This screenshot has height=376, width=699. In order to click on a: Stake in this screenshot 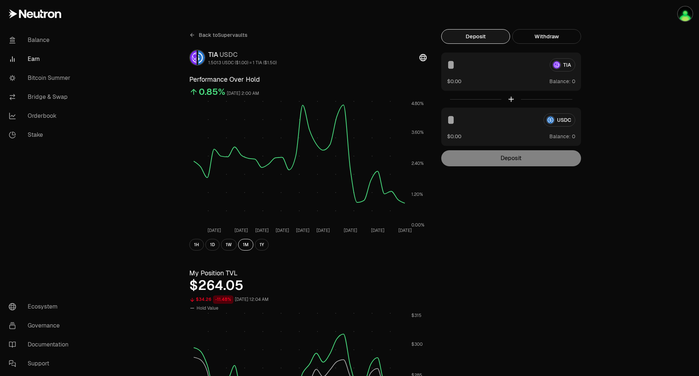, I will do `click(41, 135)`.